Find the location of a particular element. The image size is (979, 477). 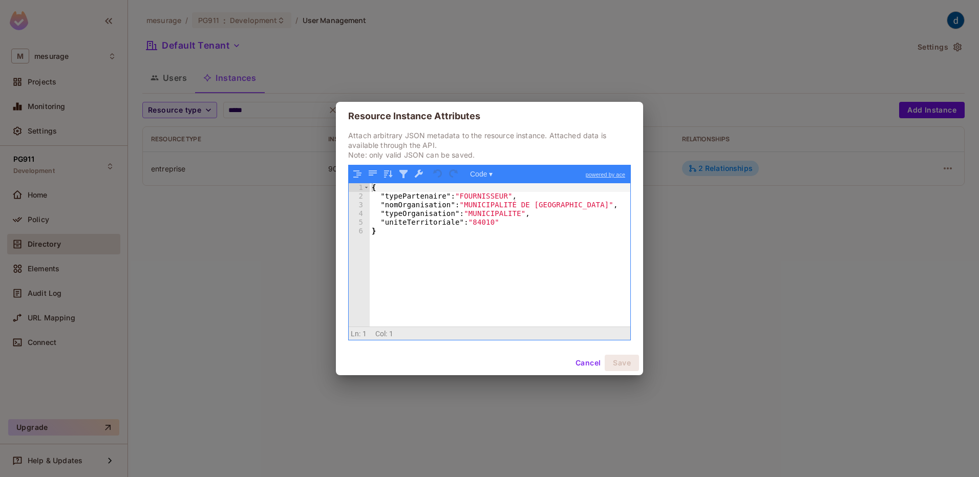

button: Format JSON data, with proper indentation and line feeds (Ctrl+I) is located at coordinates (358, 174).